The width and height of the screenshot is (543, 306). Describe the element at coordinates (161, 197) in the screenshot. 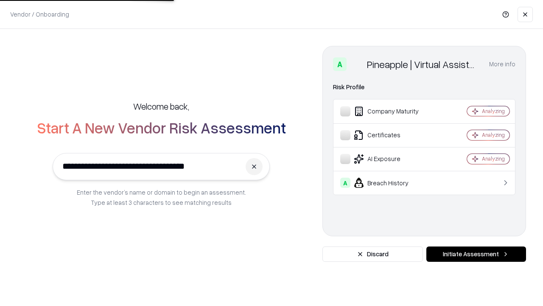

I see `p: Enter the vendor’s name or domain to begin an assessment. Type at least 3 characters to see match...` at that location.